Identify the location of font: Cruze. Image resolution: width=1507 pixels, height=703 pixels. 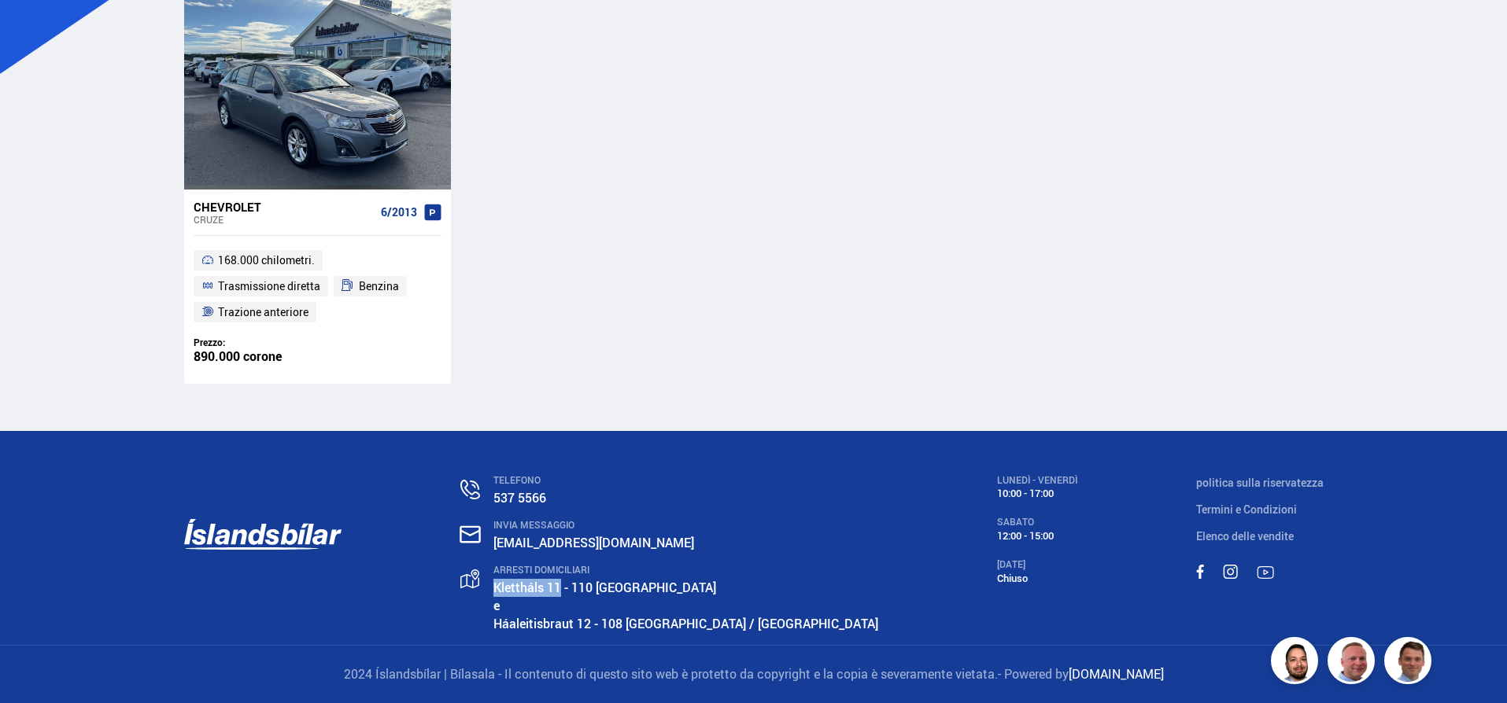
(209, 220).